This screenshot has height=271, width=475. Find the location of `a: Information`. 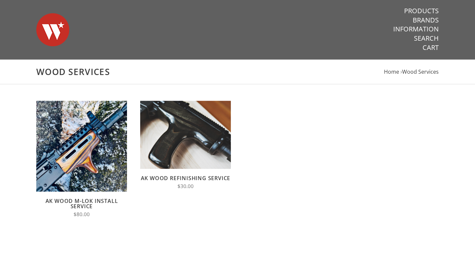

a: Information is located at coordinates (416, 29).